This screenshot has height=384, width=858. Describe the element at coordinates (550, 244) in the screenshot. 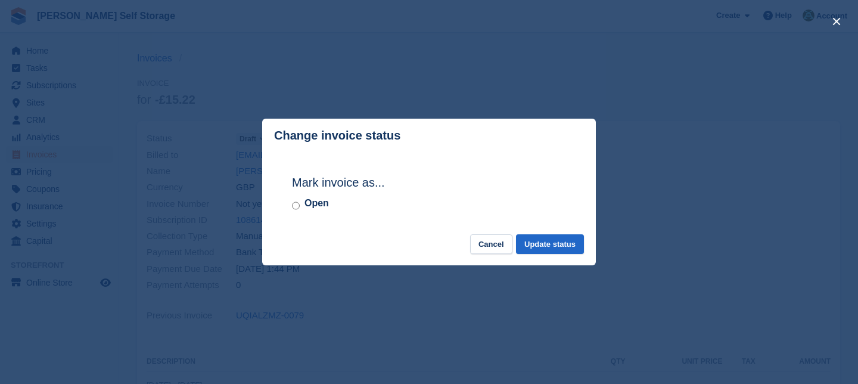

I see `button: Update status` at that location.